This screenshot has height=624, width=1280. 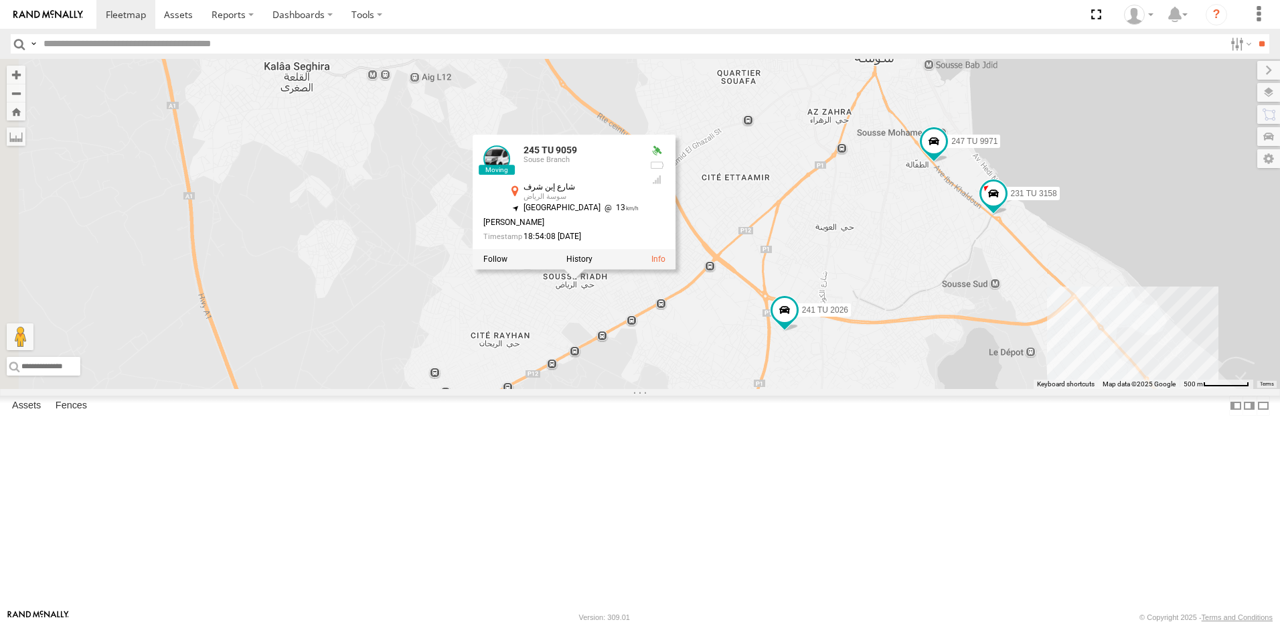 What do you see at coordinates (1269, 159) in the screenshot?
I see `label: Map Settings` at bounding box center [1269, 159].